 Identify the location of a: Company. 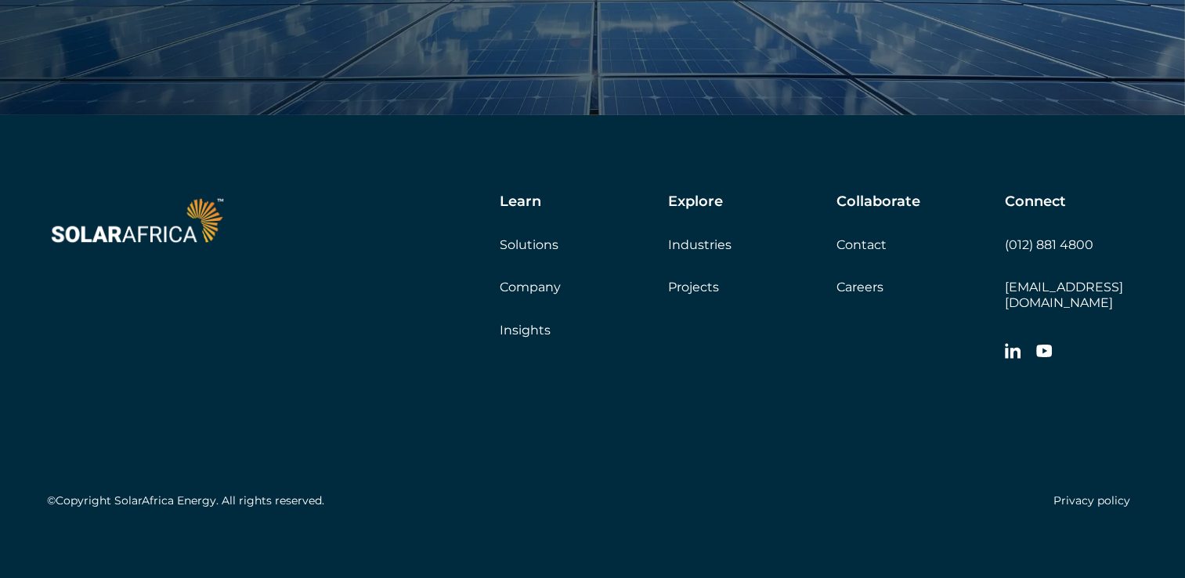
(530, 287).